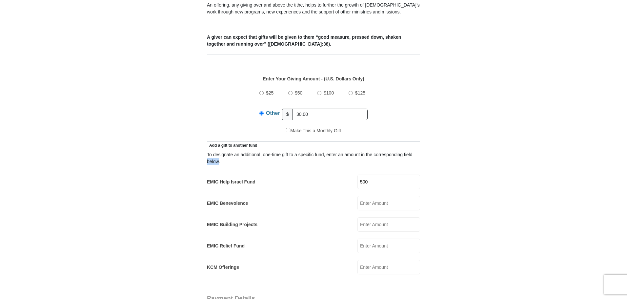 This screenshot has height=299, width=627. I want to click on label: KCM Offerings, so click(223, 267).